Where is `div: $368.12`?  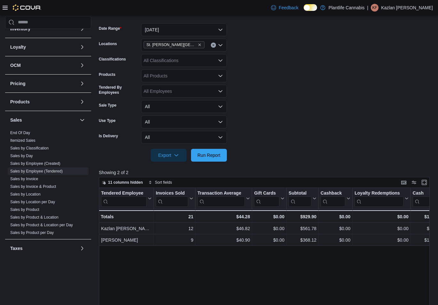
div: $368.12 is located at coordinates (302, 240).